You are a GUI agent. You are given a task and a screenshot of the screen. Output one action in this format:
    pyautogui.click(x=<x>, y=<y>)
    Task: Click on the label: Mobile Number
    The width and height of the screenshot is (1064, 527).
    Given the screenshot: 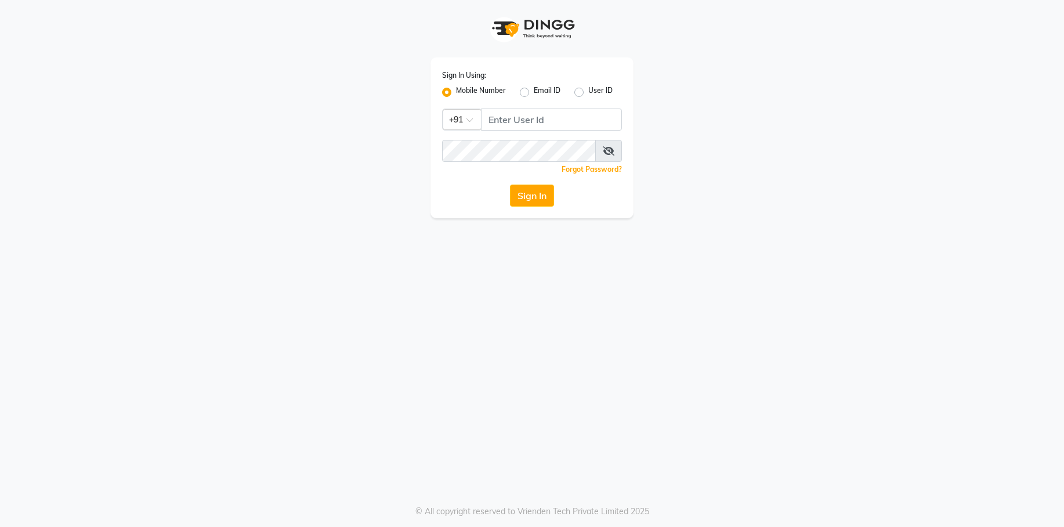 What is the action you would take?
    pyautogui.click(x=481, y=92)
    